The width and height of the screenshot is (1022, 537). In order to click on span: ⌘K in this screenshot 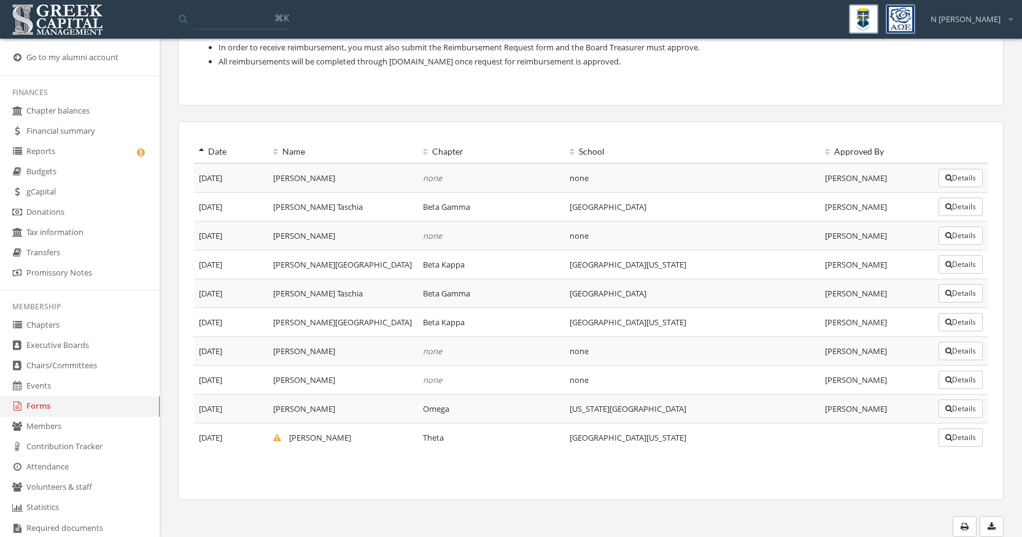, I will do `click(282, 18)`.